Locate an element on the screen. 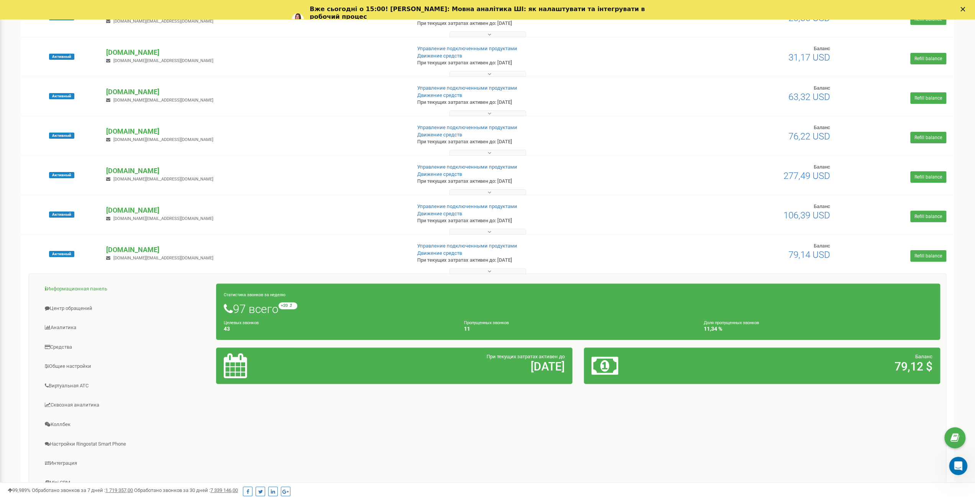  a: Аналитика is located at coordinates (126, 328).